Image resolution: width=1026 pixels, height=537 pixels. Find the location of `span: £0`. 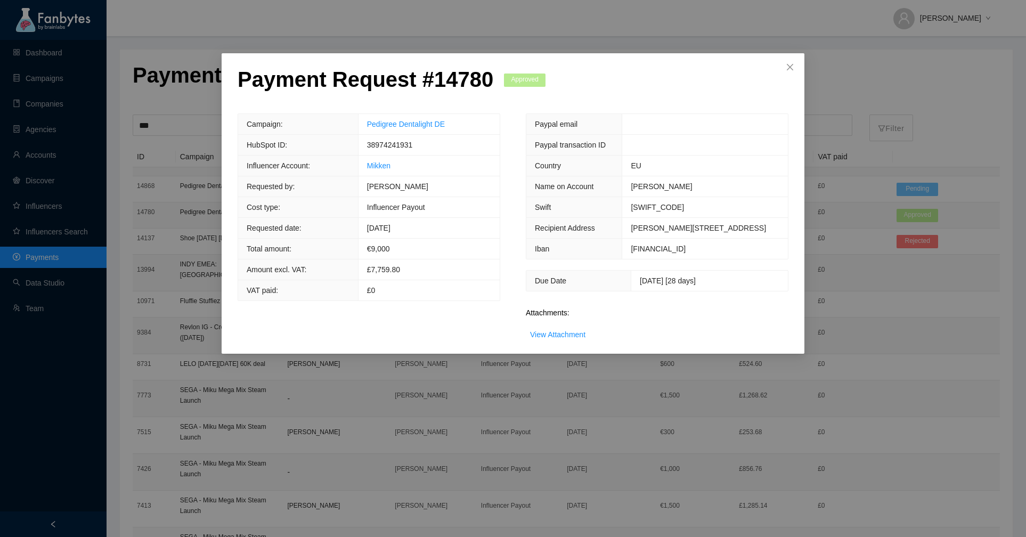

span: £0 is located at coordinates (371, 290).